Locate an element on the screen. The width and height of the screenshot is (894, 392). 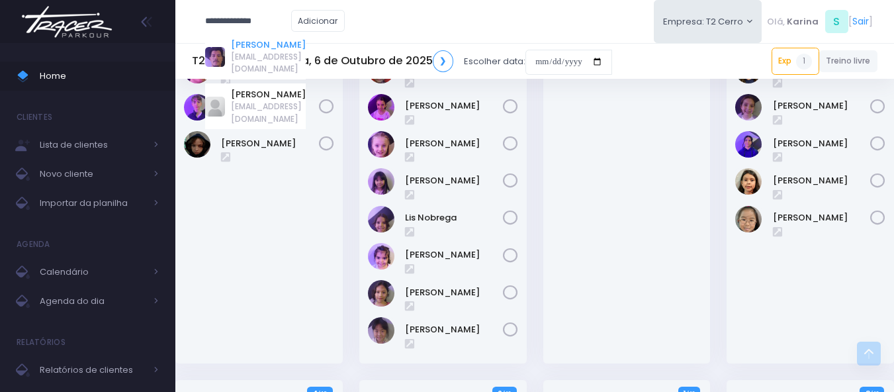
img: Natália Mie Sunami is located at coordinates (749, 219).